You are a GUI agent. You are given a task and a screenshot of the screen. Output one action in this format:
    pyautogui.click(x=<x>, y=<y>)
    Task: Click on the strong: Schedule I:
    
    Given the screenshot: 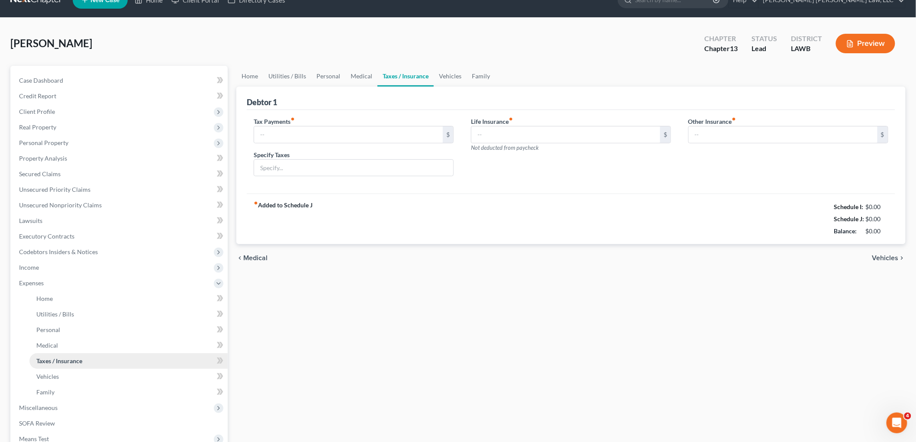 What is the action you would take?
    pyautogui.click(x=849, y=206)
    